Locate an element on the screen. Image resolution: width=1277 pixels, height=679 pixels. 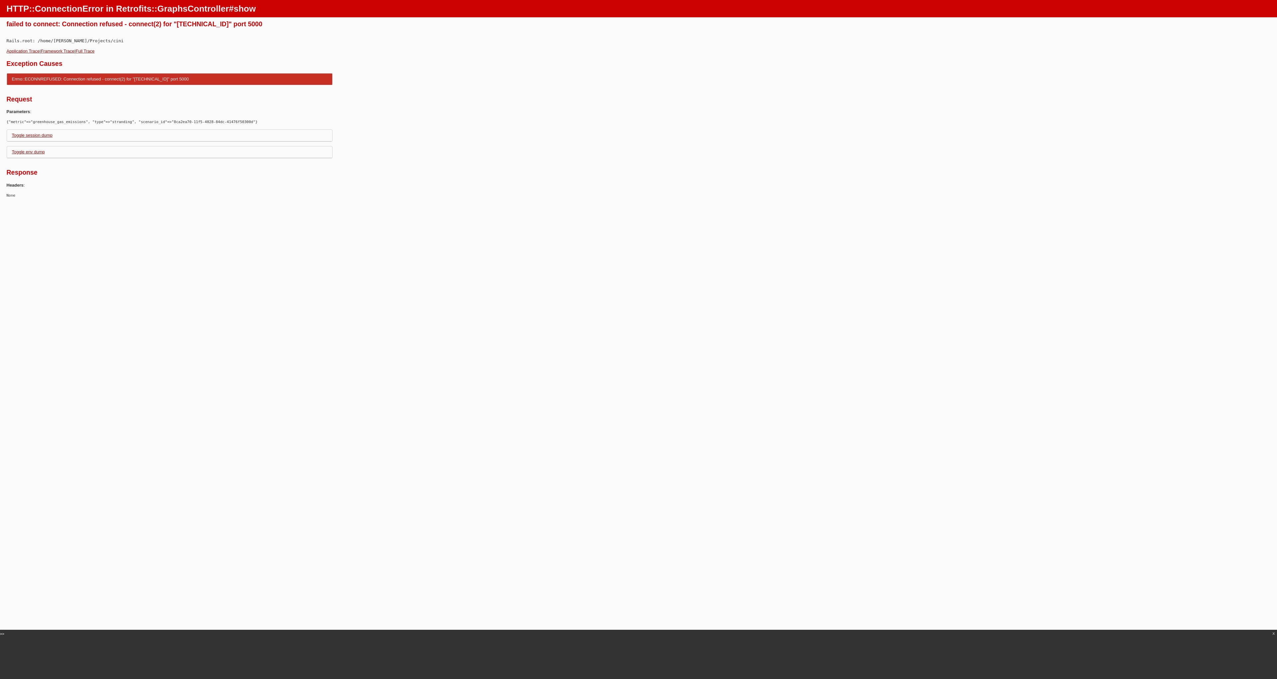
pre: {"metric"=>"greenhouse_gas_emissions", "type"=>"stranding", "scenario_id"=>"8ca2ea70-11f5-4028-84... is located at coordinates (638, 122).